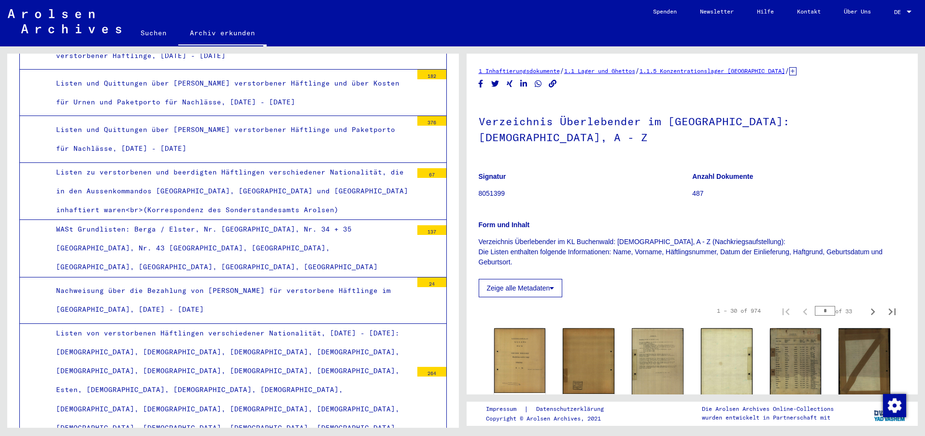 The image size is (925, 436). Describe the element at coordinates (505, 408) in the screenshot. I see `a: Impressum` at that location.